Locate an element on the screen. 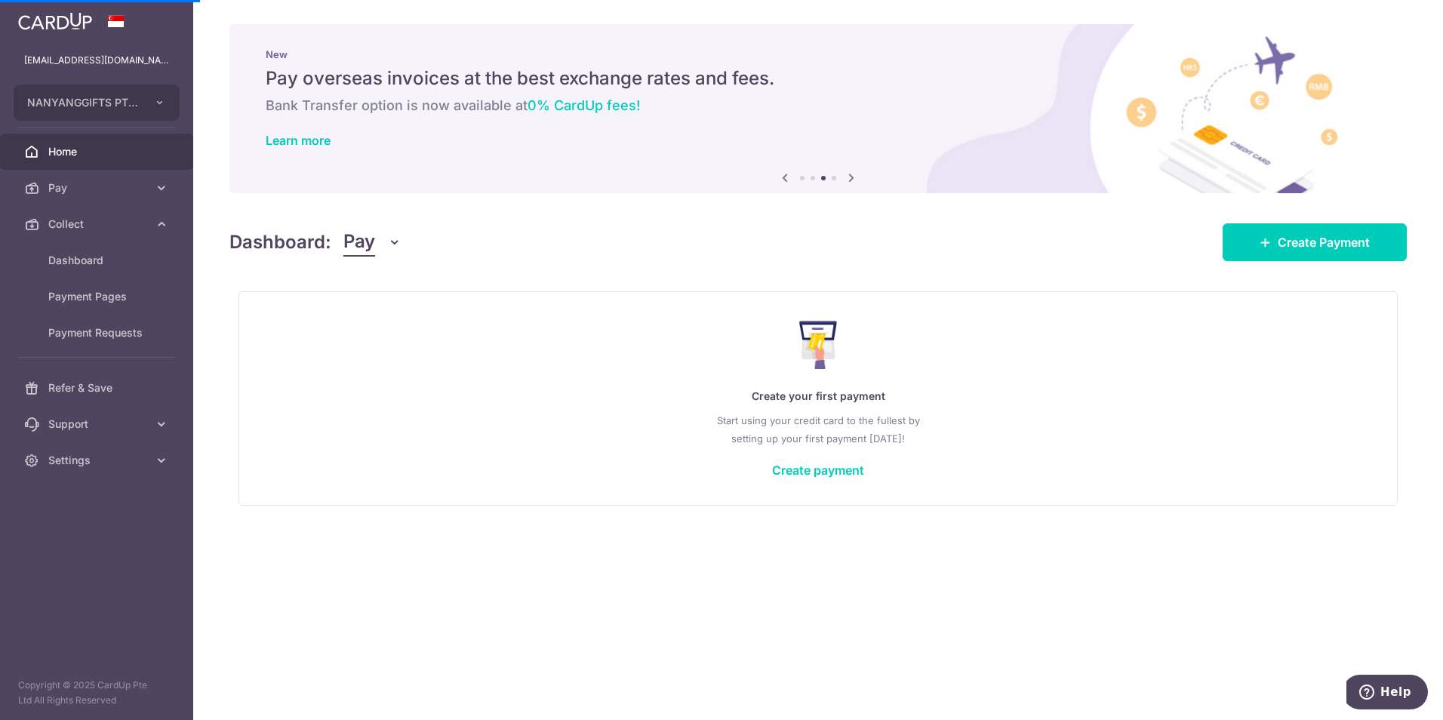 The height and width of the screenshot is (720, 1443). button: NANYANGGIFTS PTE. LTD. is located at coordinates (97, 103).